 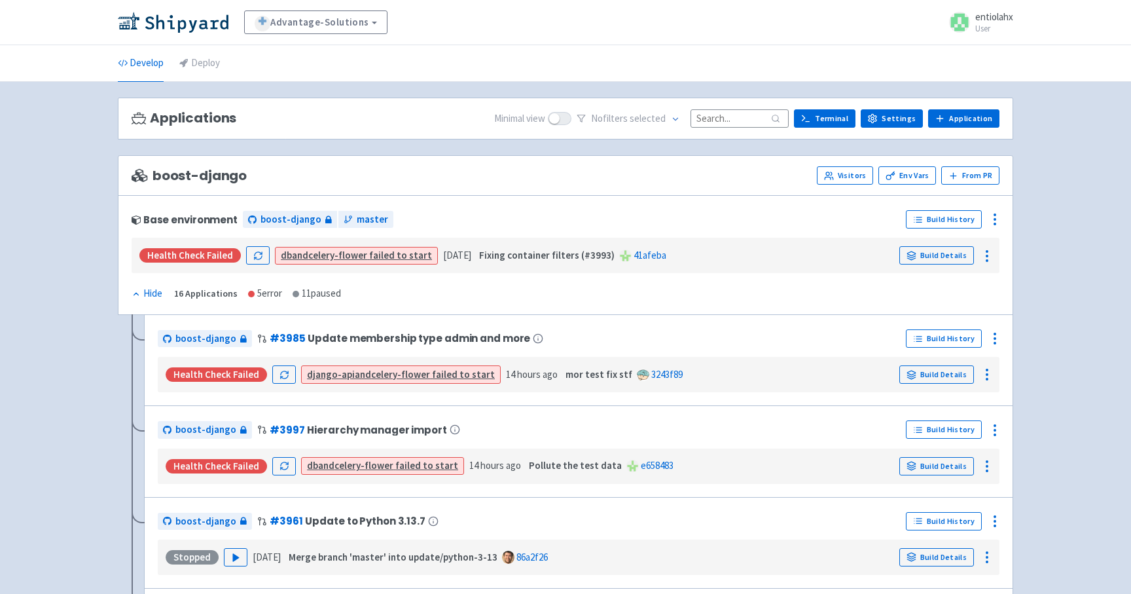 I want to click on a: Env Vars, so click(x=907, y=175).